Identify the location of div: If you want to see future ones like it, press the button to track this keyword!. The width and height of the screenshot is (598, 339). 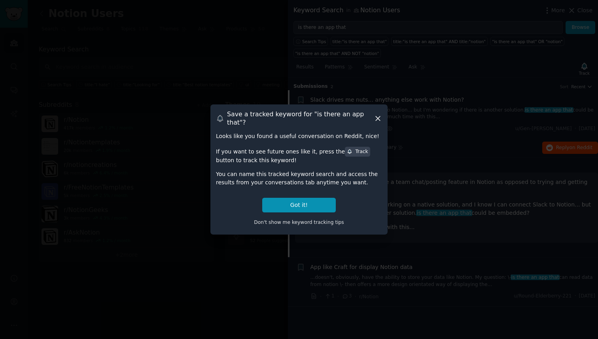
(299, 155).